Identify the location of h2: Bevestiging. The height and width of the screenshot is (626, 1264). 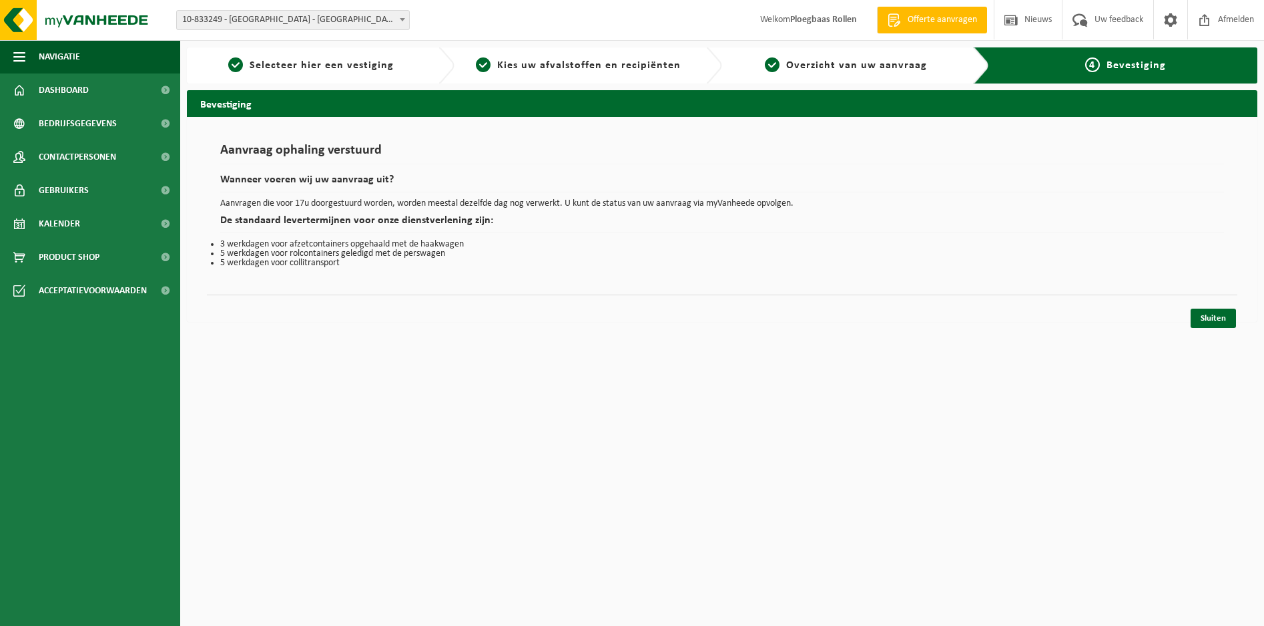
(722, 103).